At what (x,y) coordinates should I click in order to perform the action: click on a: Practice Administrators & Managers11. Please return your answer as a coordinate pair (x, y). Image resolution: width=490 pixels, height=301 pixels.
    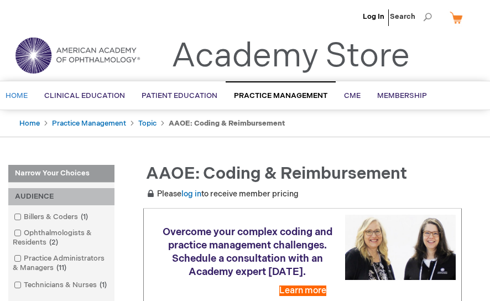
    Looking at the image, I should click on (61, 263).